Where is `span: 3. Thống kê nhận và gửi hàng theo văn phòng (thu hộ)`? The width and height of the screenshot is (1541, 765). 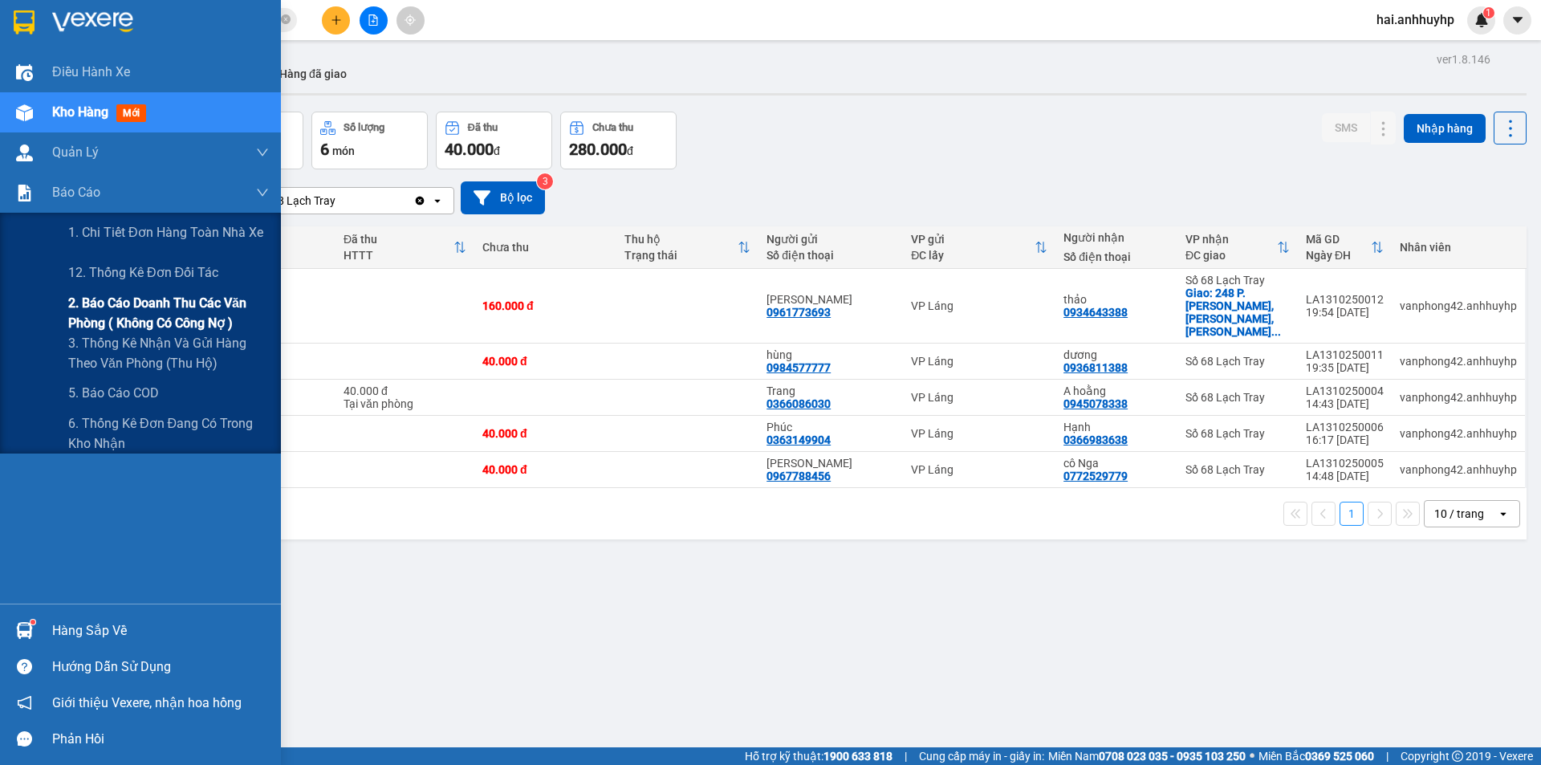 span: 3. Thống kê nhận và gửi hàng theo văn phòng (thu hộ) is located at coordinates (169, 353).